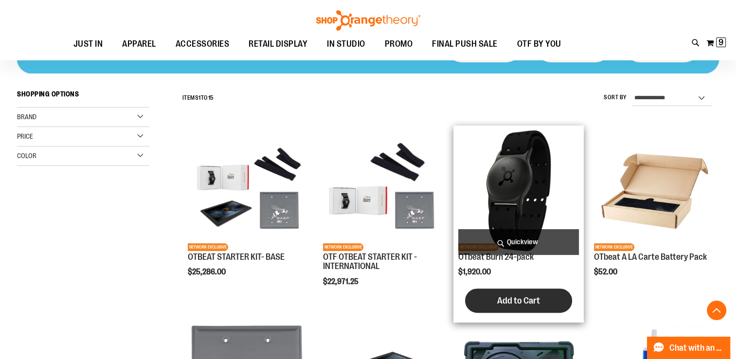 Image resolution: width=736 pixels, height=359 pixels. What do you see at coordinates (198, 98) in the screenshot?
I see `h2: Items to` at bounding box center [198, 98].